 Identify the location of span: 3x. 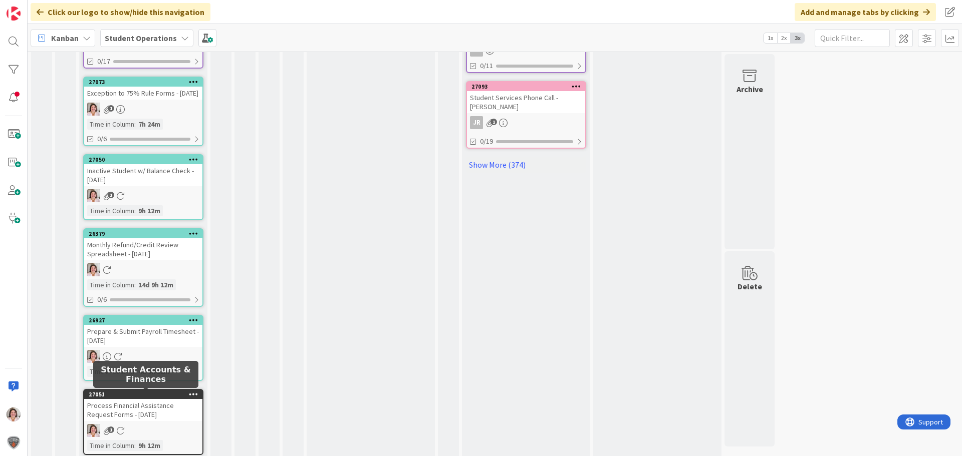
(797, 38).